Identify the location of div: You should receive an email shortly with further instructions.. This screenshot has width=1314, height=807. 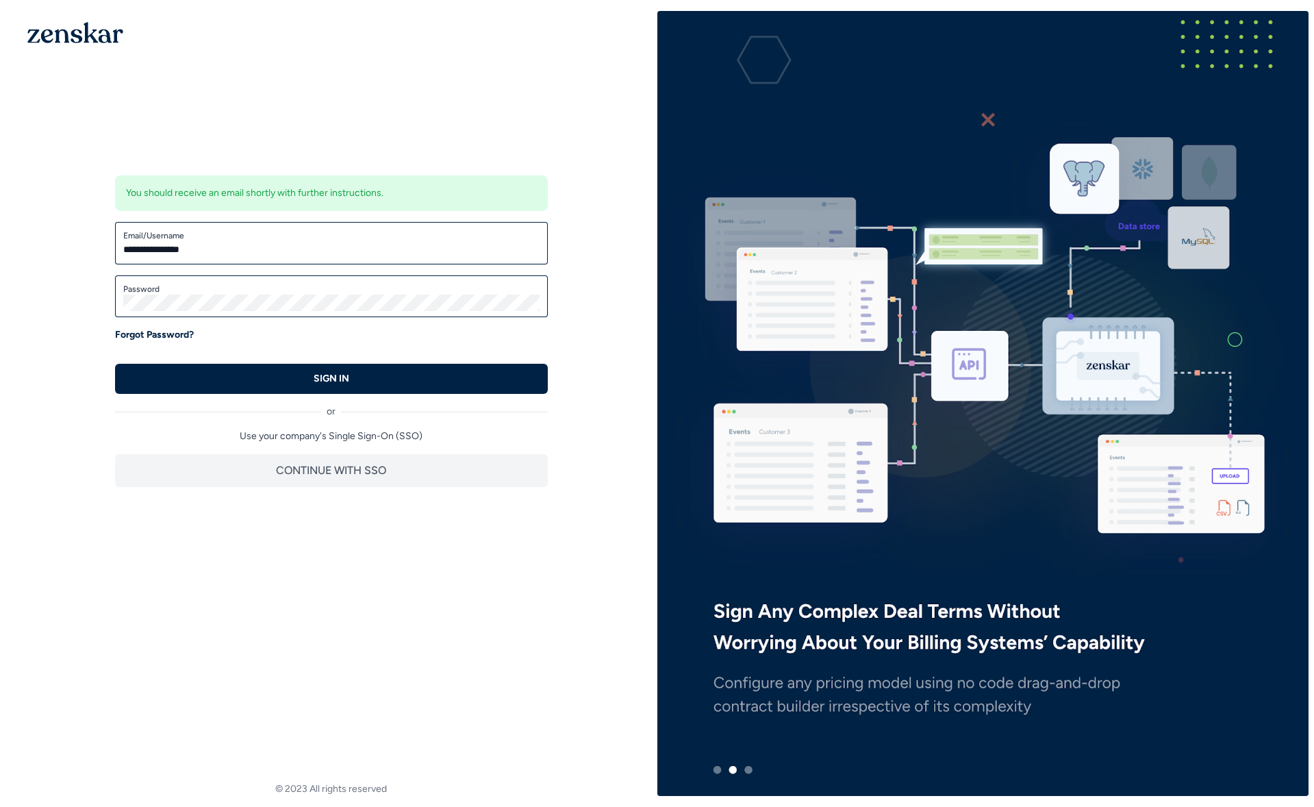
(332, 193).